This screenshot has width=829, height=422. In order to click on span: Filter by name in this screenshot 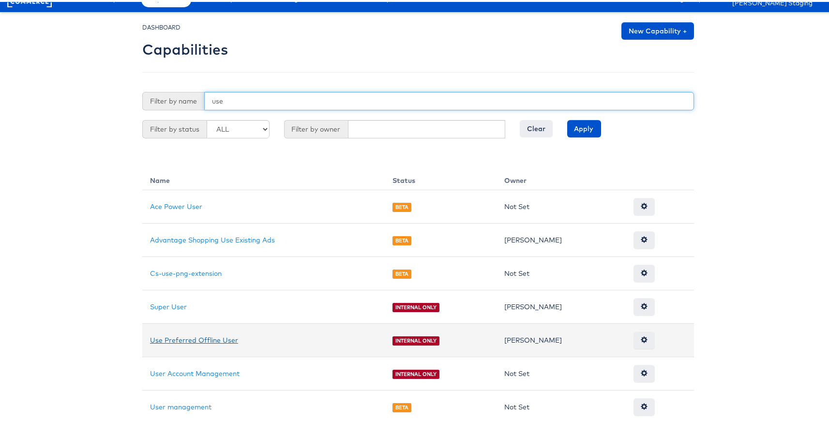, I will do `click(173, 99)`.